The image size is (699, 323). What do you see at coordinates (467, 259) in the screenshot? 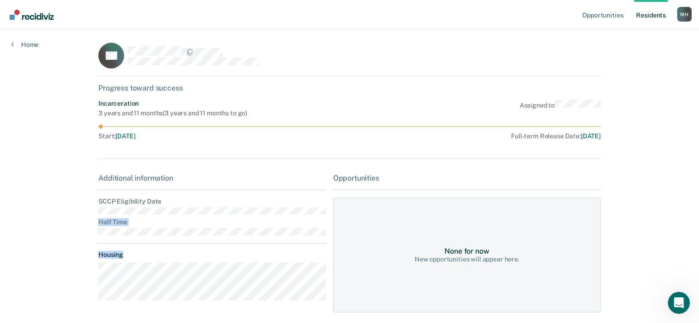
I see `div: New opportunities will appear here.` at bounding box center [467, 259].